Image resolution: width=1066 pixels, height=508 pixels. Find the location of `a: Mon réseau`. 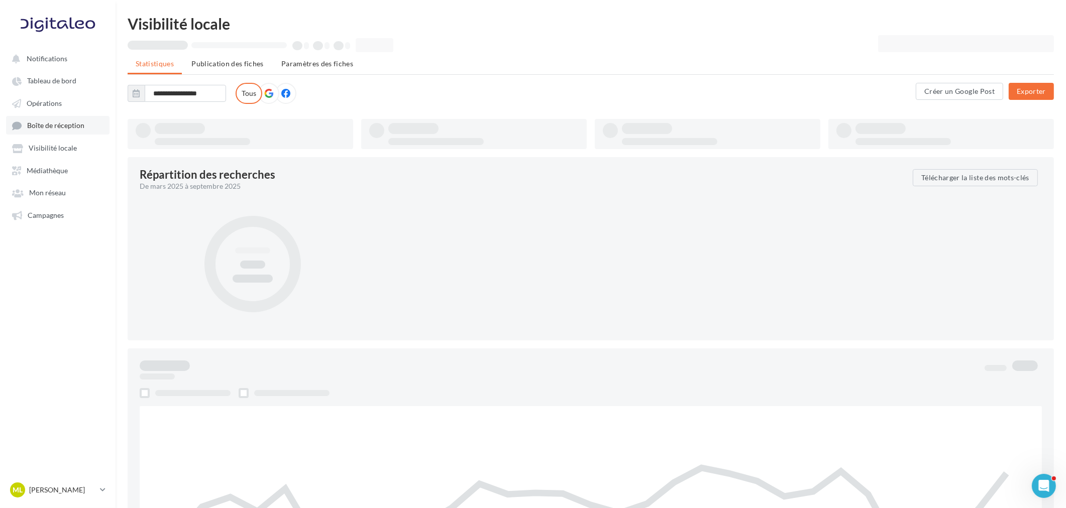

a: Mon réseau is located at coordinates (58, 192).